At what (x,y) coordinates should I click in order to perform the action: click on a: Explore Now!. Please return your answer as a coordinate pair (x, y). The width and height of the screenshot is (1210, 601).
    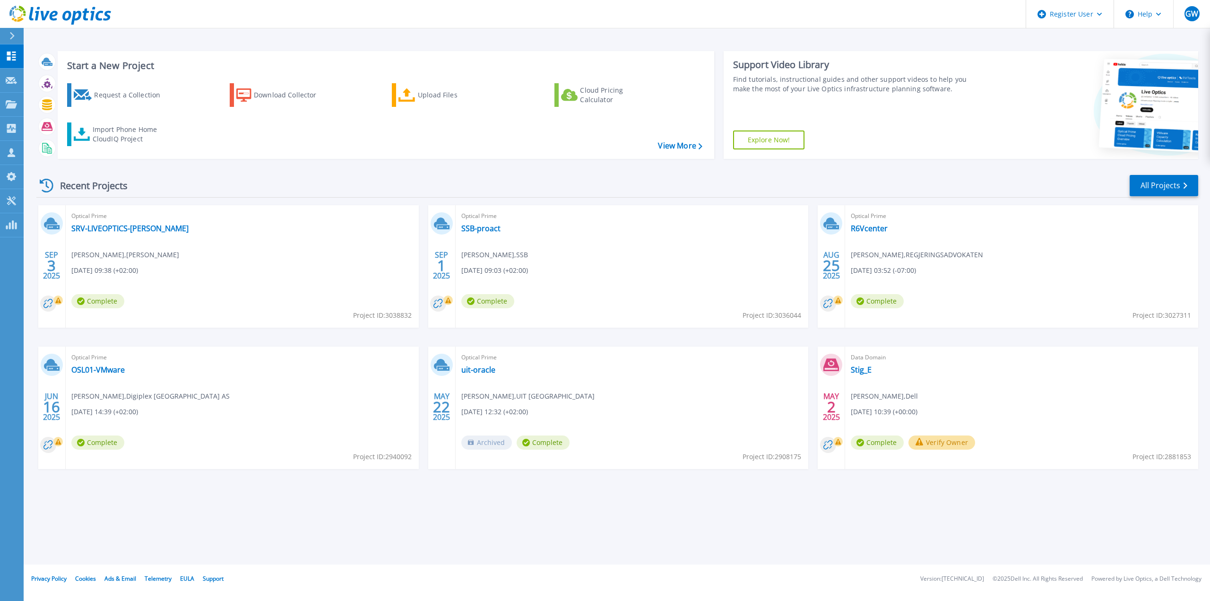
    Looking at the image, I should click on (769, 140).